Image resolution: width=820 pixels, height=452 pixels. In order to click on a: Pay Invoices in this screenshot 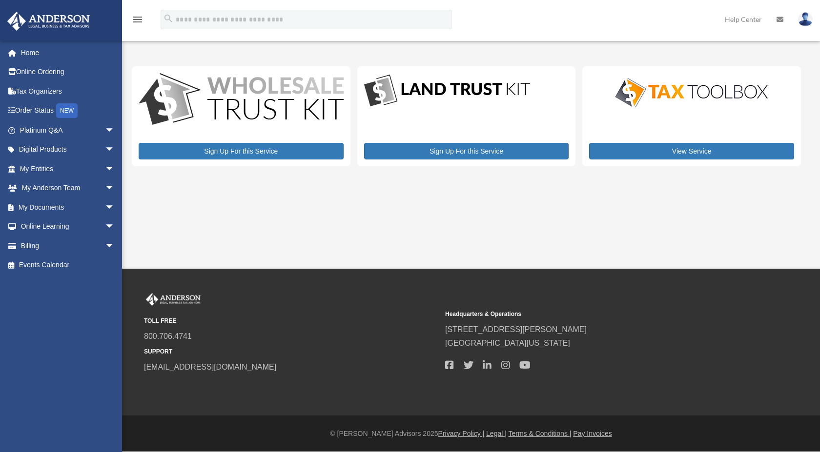, I will do `click(592, 434)`.